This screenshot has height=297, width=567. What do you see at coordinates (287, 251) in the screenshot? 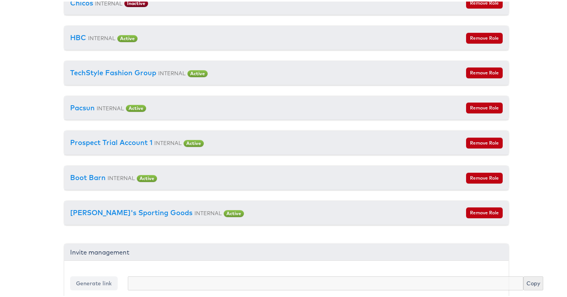
I see `div: Invite management` at bounding box center [287, 251].